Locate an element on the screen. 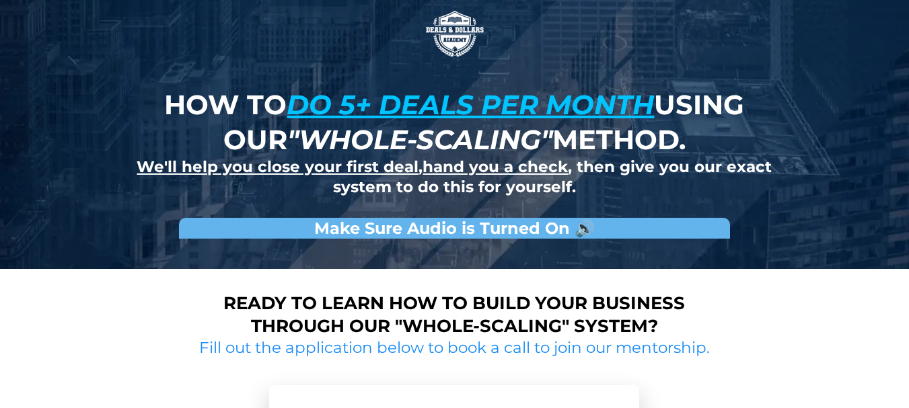  em: "whole-scaling" is located at coordinates (420, 139).